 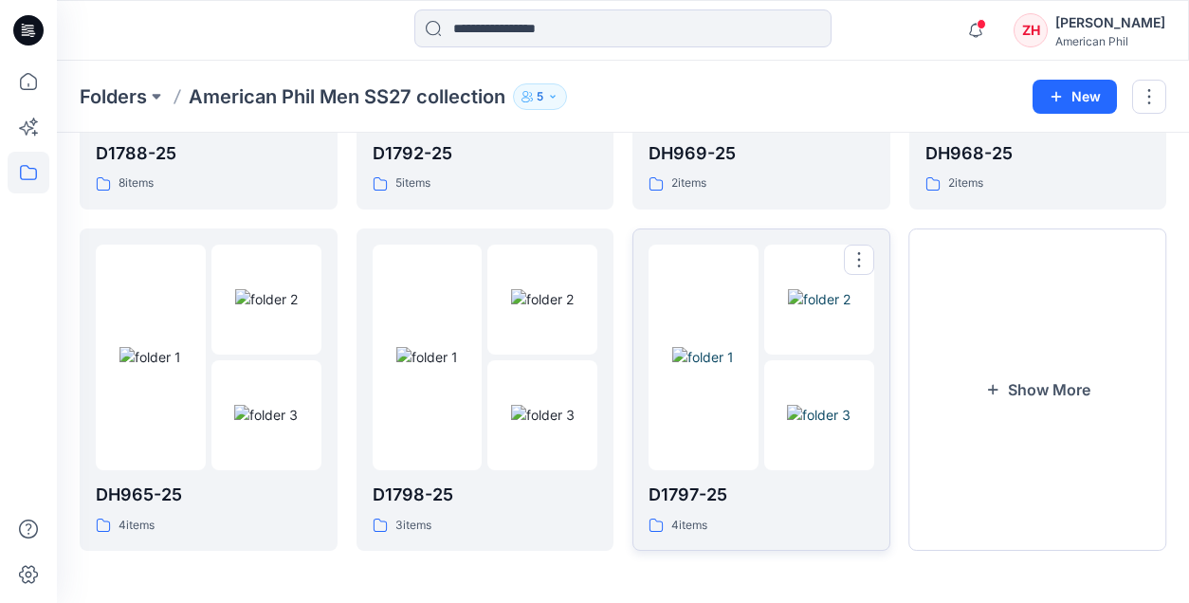 I want to click on a: Folders, so click(x=113, y=97).